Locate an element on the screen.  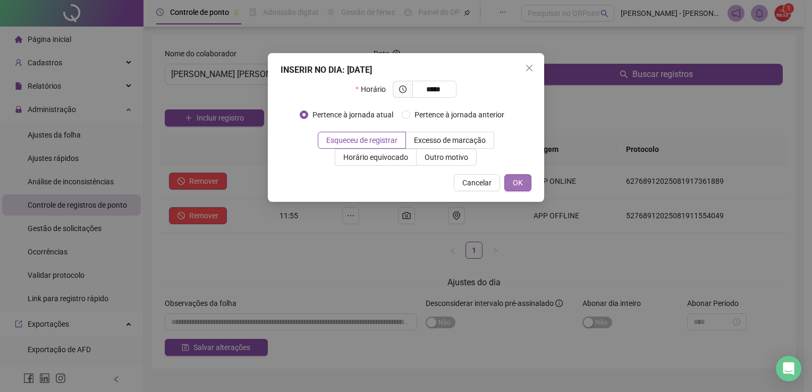
span: Horário equivocado is located at coordinates (376, 157).